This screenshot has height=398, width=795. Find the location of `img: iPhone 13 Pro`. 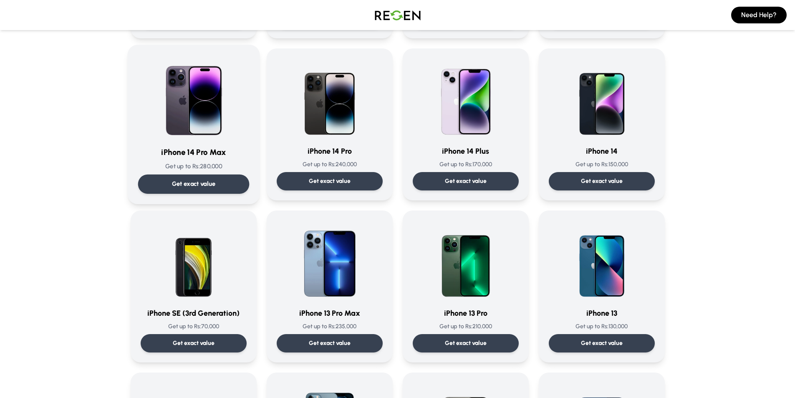

img: iPhone 13 Pro is located at coordinates (466, 260).